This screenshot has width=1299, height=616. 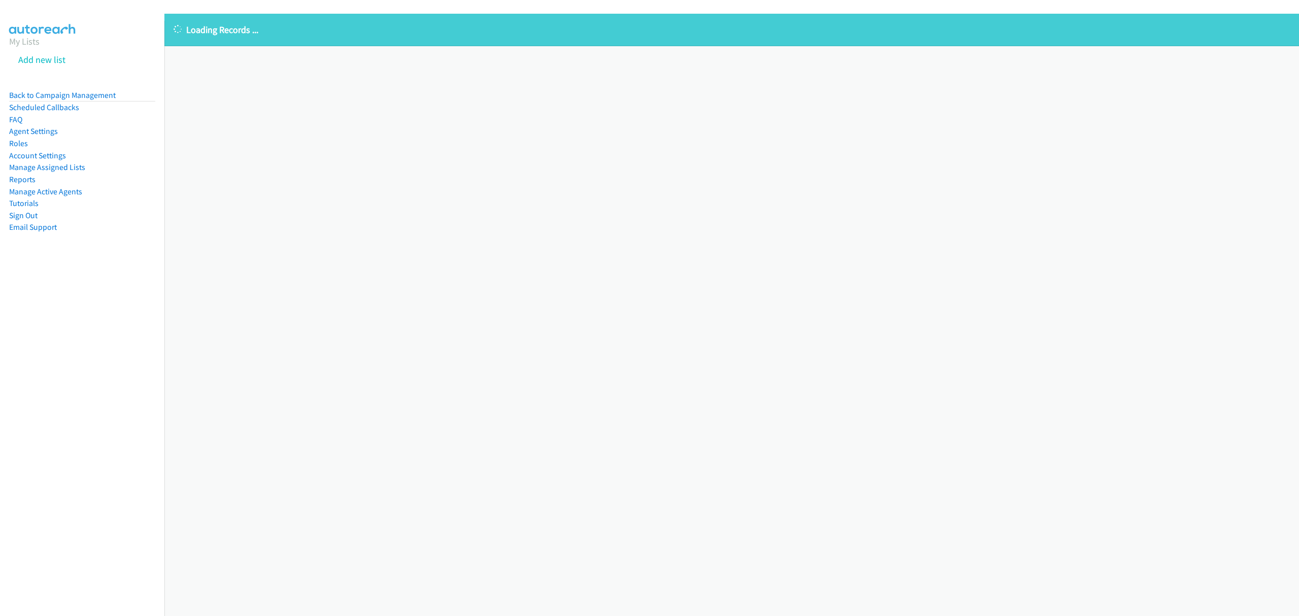 I want to click on a: Manage Assigned Lists, so click(x=47, y=167).